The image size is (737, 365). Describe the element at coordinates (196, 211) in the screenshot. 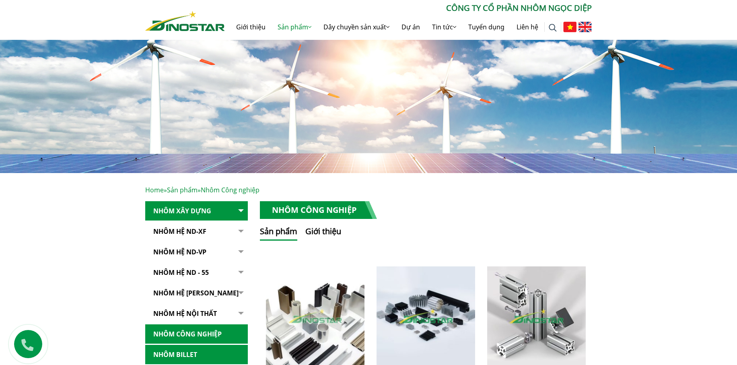

I see `a: Nhôm Xây dựng` at that location.